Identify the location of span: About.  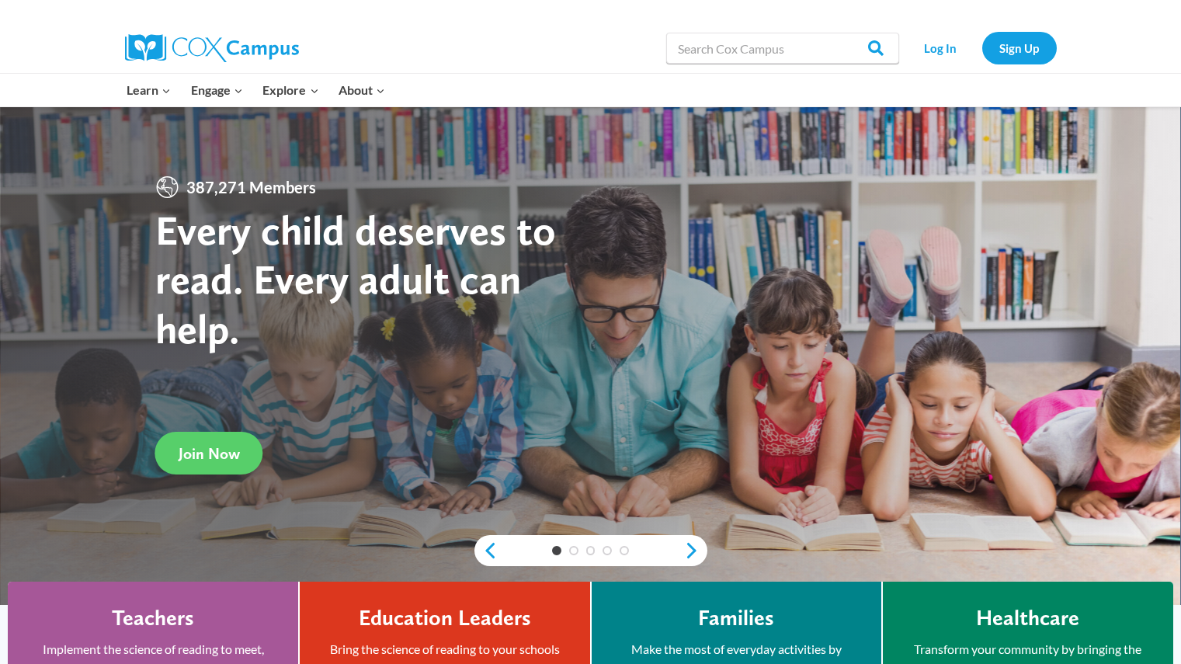
(362, 90).